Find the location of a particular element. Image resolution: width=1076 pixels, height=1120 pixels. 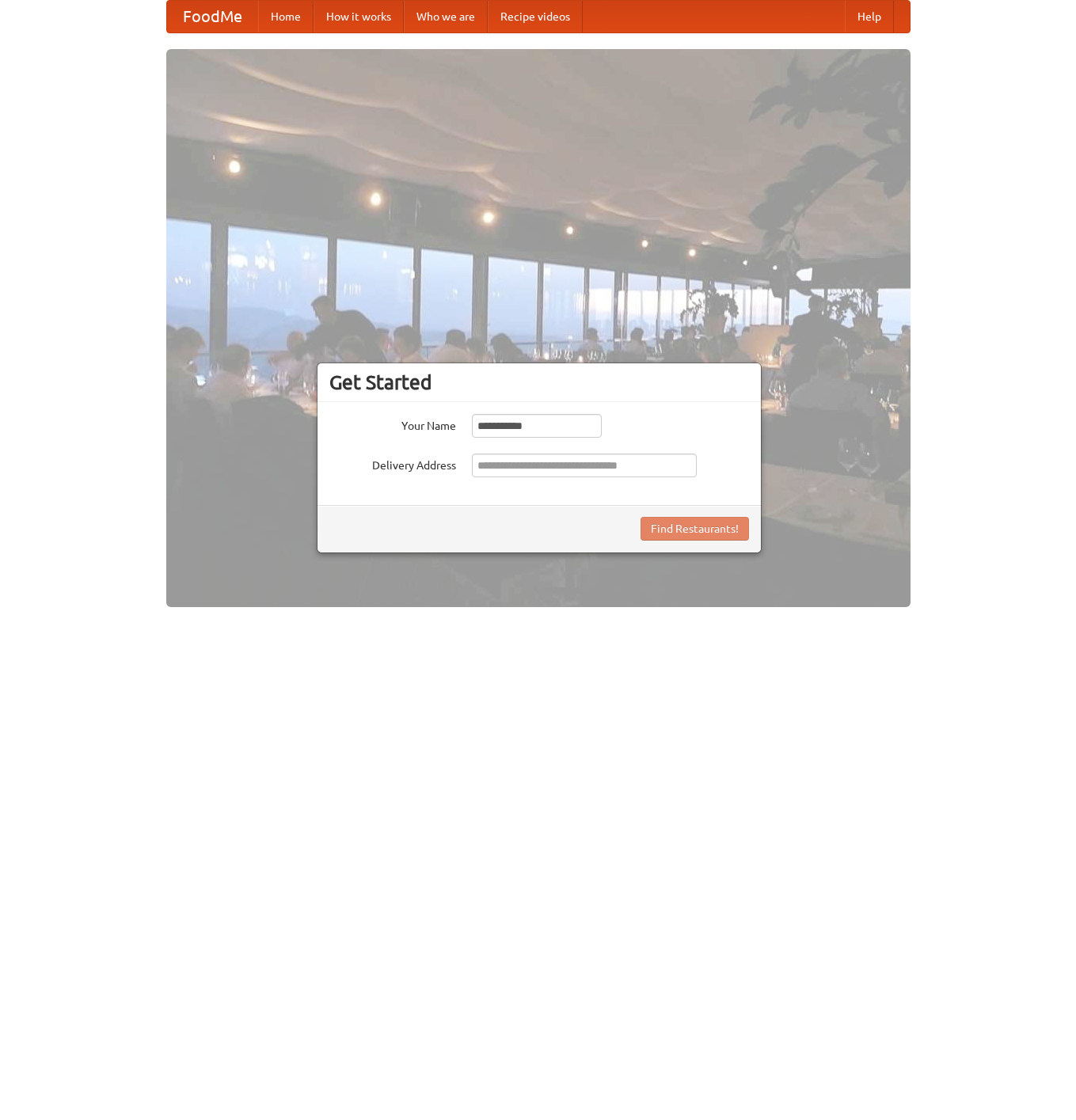

label: Your Name is located at coordinates (393, 423).